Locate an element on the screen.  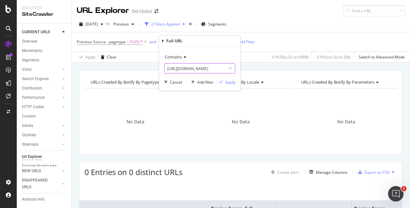
span: Segments is located at coordinates (217, 24).